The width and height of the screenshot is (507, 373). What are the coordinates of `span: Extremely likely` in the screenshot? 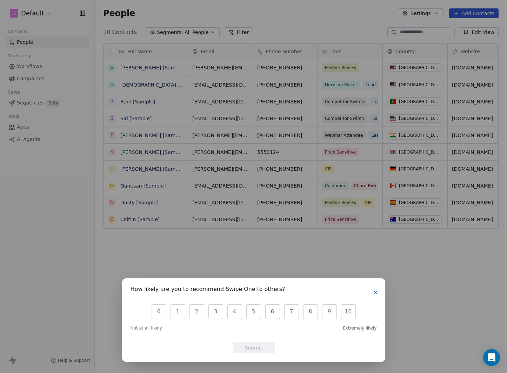 It's located at (359, 328).